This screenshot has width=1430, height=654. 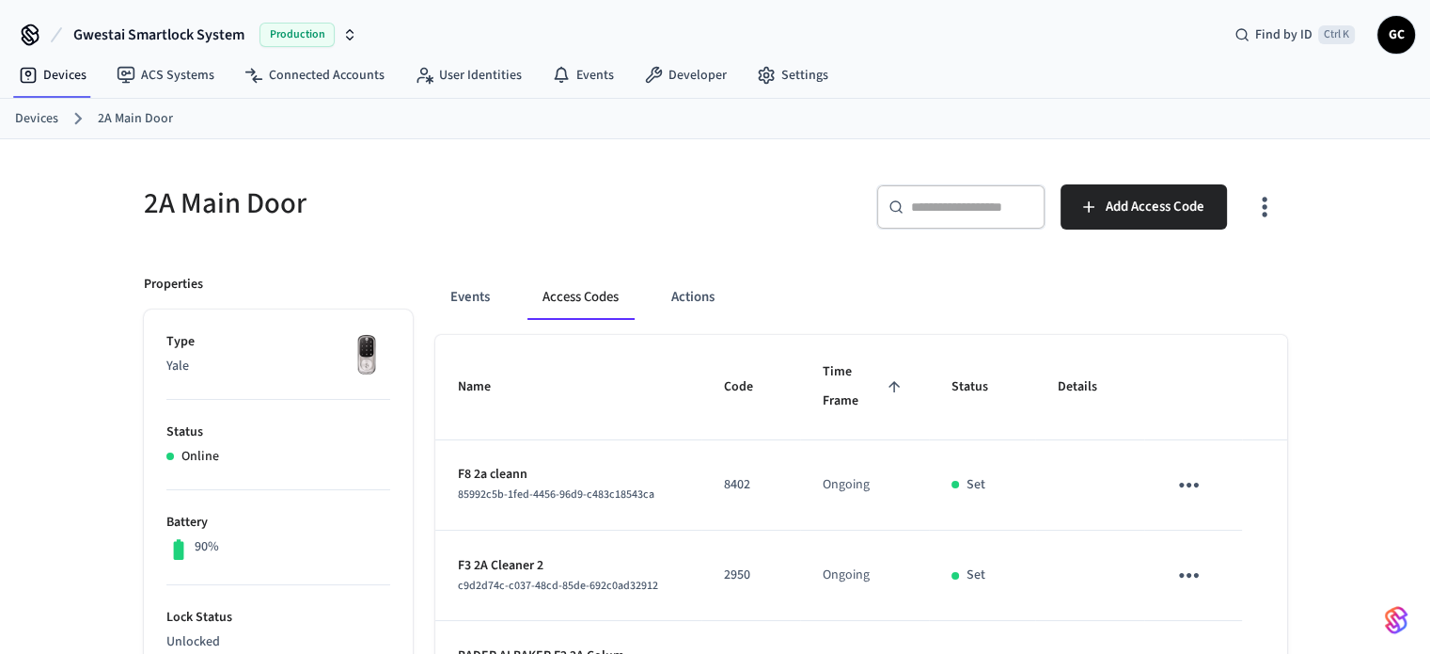 What do you see at coordinates (278, 522) in the screenshot?
I see `p: Battery` at bounding box center [278, 522].